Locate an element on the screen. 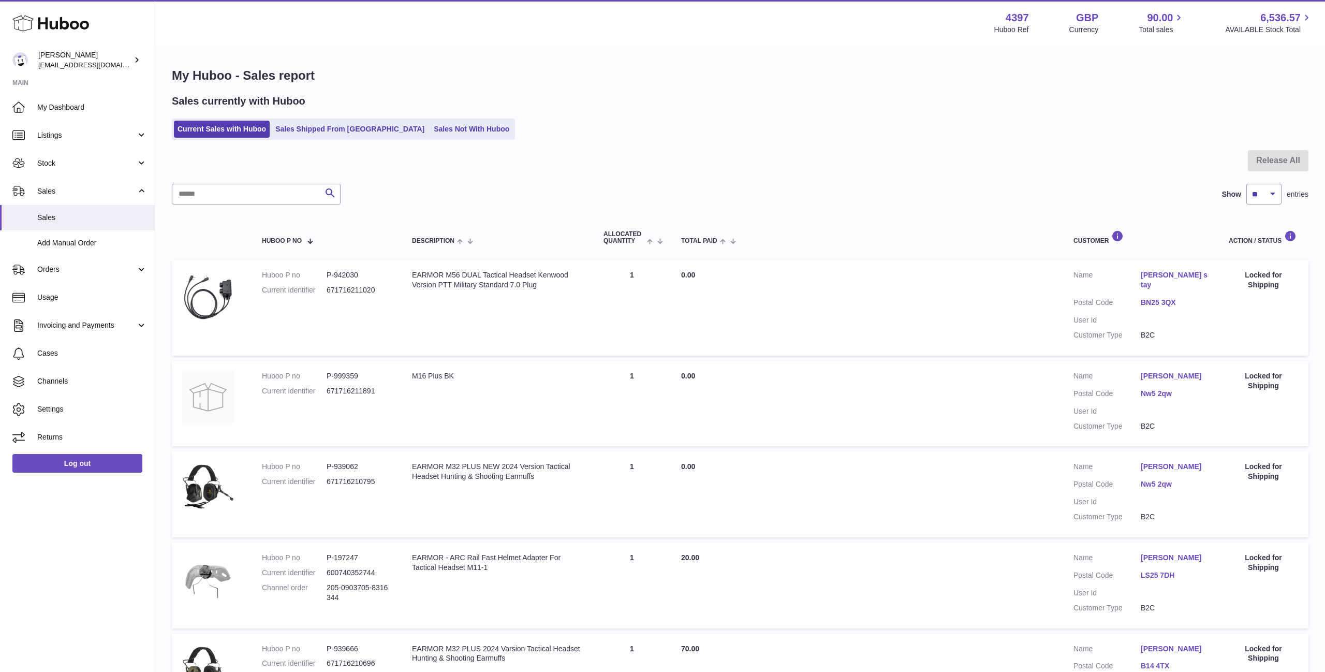 This screenshot has height=672, width=1325. div: EARMOR - ARC Rail Fast Helmet Adapter For Tactical Headset M11-1 is located at coordinates (497, 562).